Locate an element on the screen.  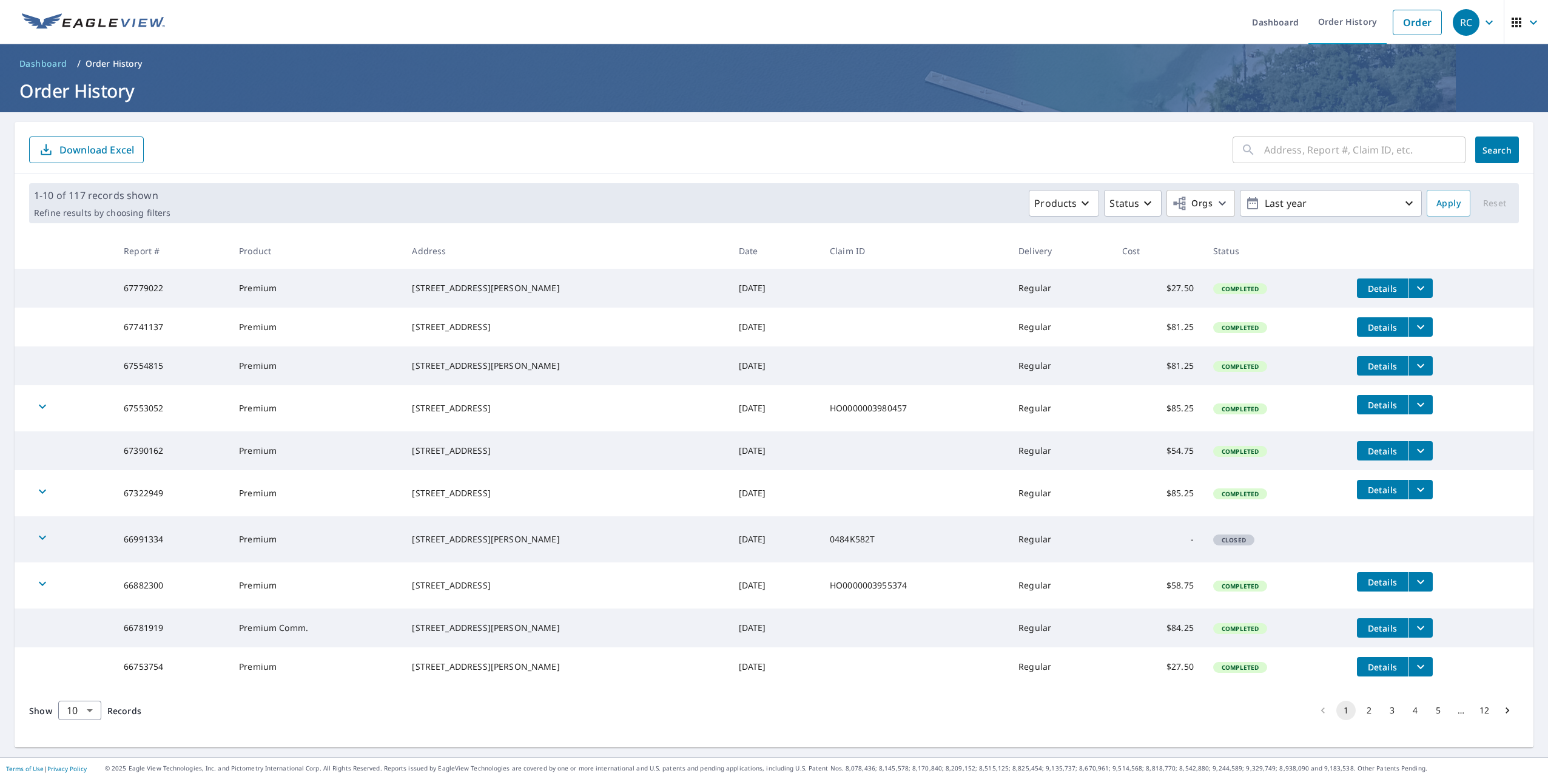
button: Go to page 2 is located at coordinates (1369, 710).